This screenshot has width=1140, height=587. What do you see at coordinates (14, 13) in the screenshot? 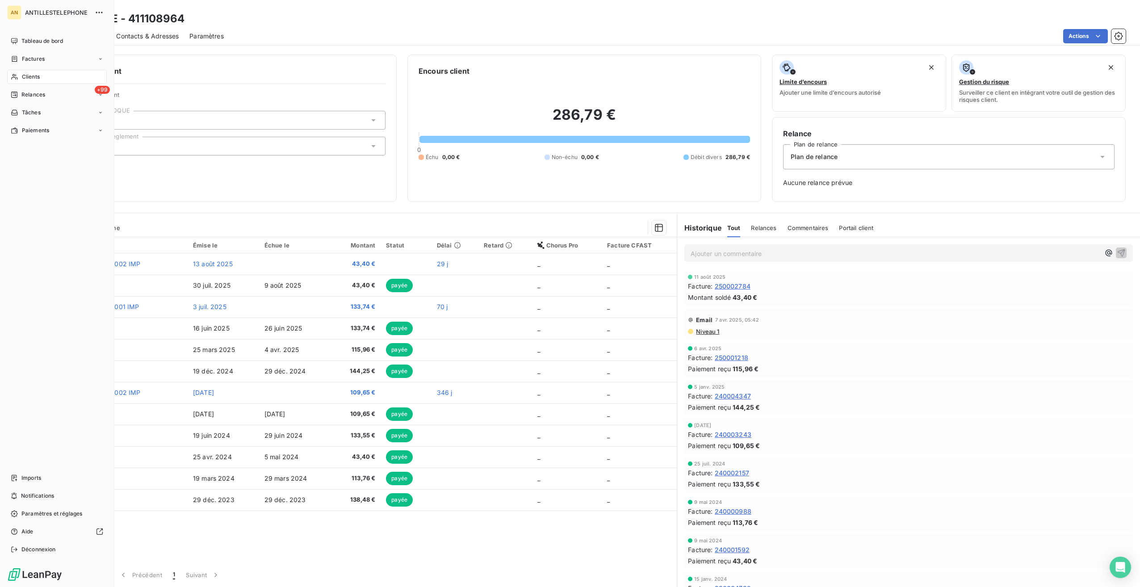
I see `div: AN` at bounding box center [14, 13].